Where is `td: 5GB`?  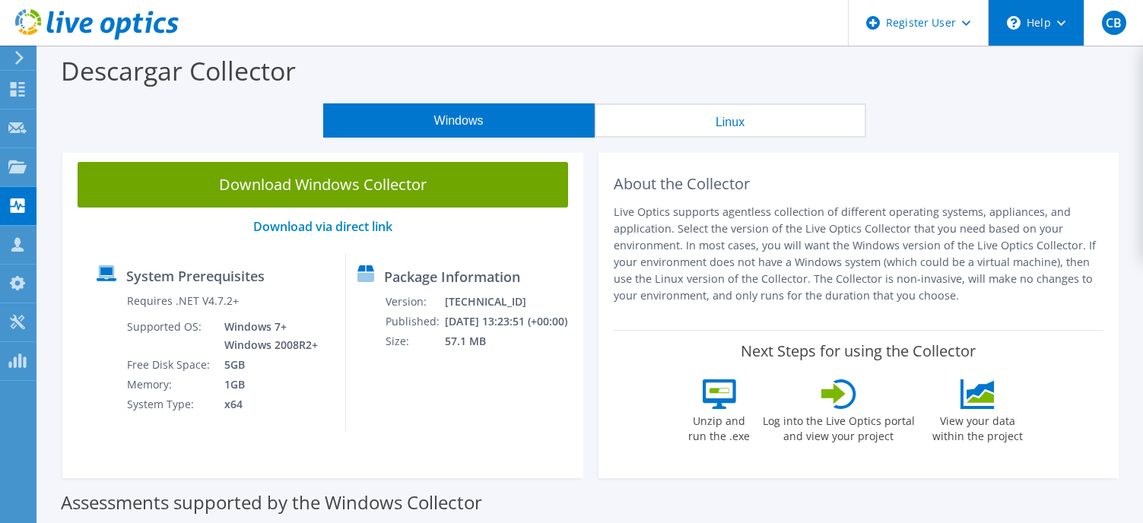 td: 5GB is located at coordinates (267, 365).